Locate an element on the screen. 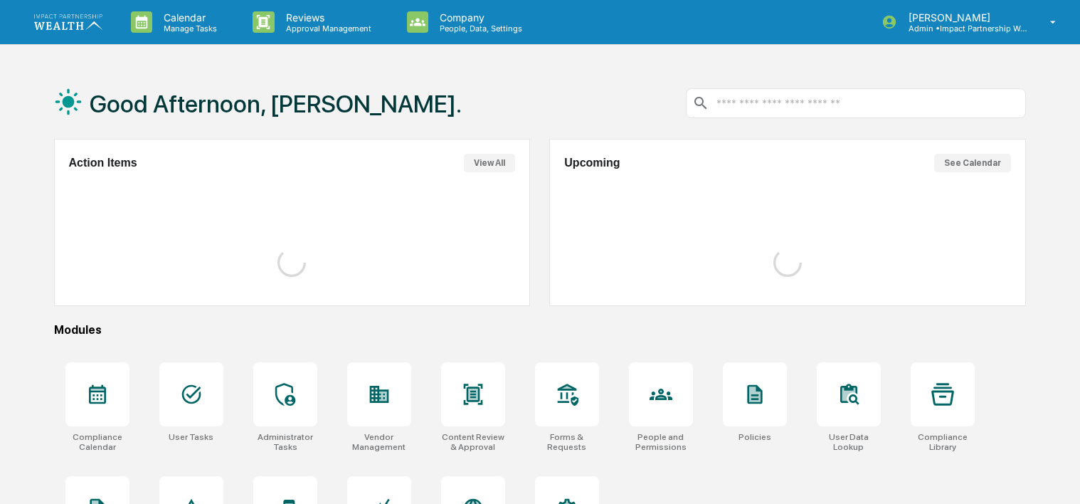  h2: Action Items is located at coordinates (103, 163).